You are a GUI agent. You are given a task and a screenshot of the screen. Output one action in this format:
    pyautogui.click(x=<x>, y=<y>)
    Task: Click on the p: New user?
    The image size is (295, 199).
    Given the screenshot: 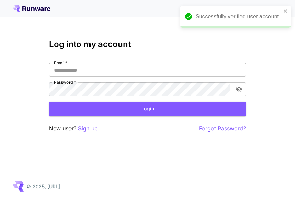 What is the action you would take?
    pyautogui.click(x=73, y=128)
    